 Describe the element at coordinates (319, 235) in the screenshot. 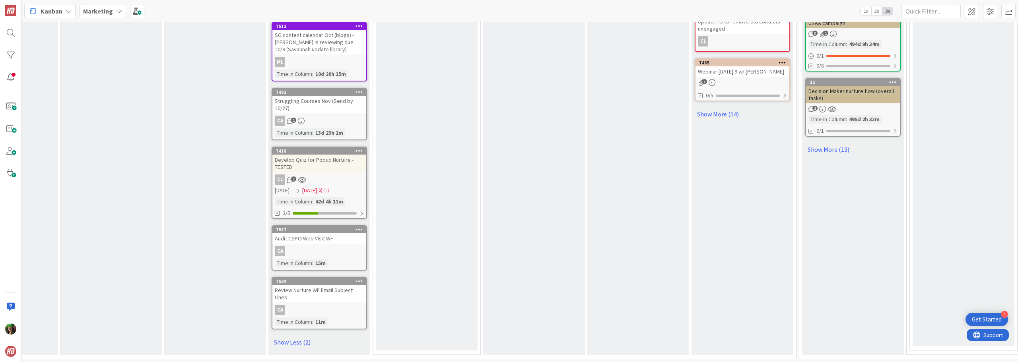

I see `div: 7537Audit CSPO Web Visit WF` at that location.